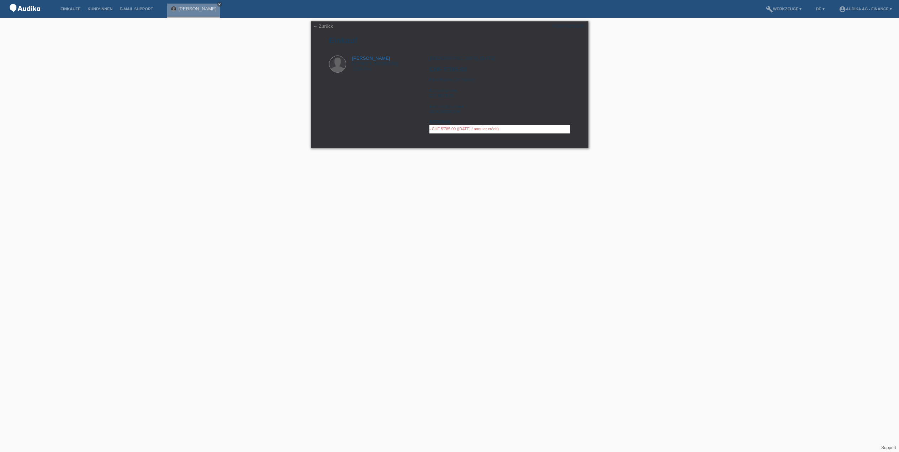  I want to click on span: Kundennummer, so click(443, 90).